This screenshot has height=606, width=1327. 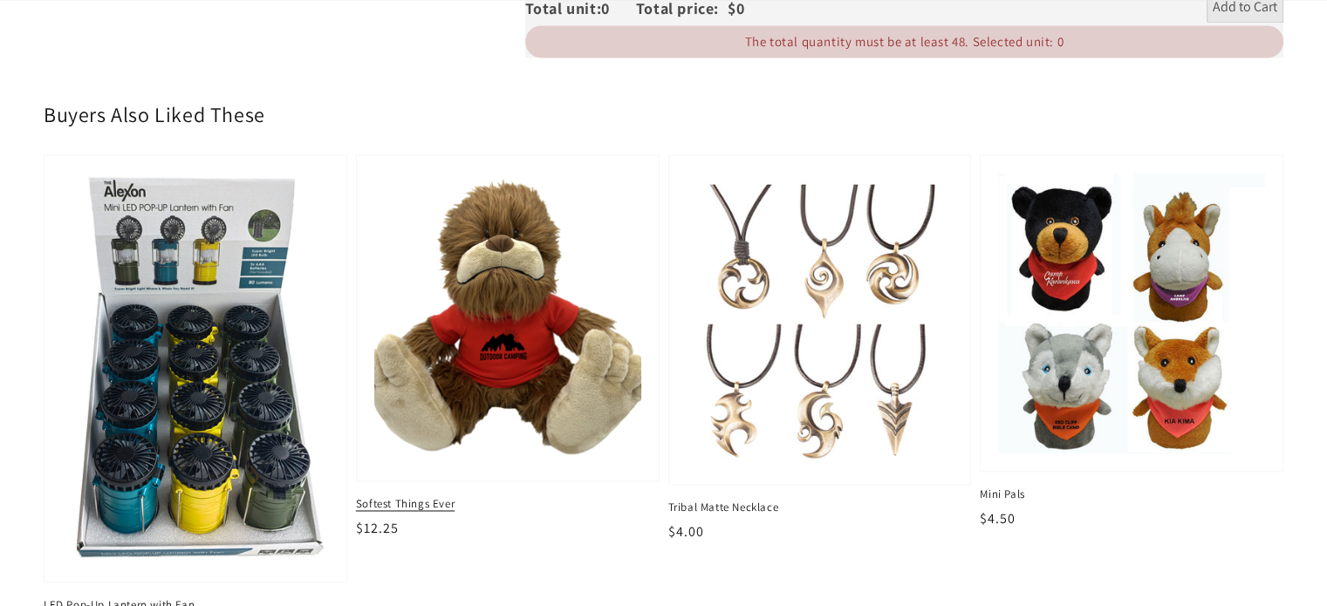 I want to click on span: Mini Pals, so click(x=1132, y=495).